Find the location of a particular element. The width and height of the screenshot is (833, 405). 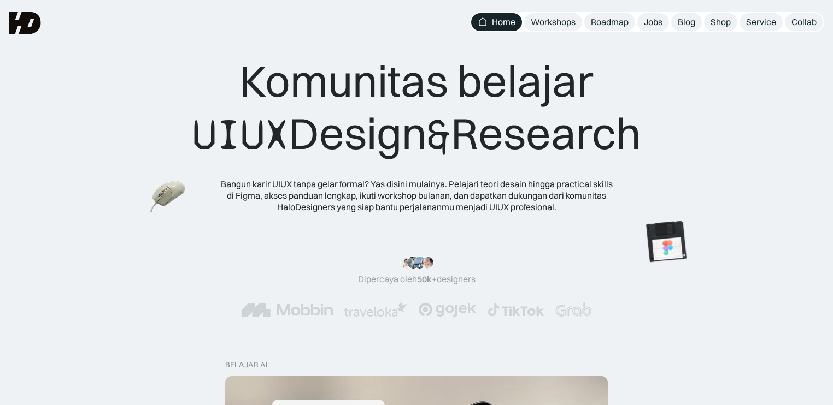

span: 50k+ is located at coordinates (427, 279).